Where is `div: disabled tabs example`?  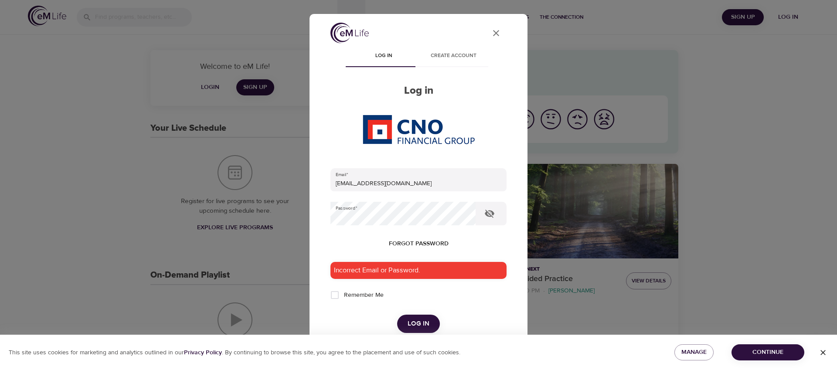
div: disabled tabs example is located at coordinates (419, 57).